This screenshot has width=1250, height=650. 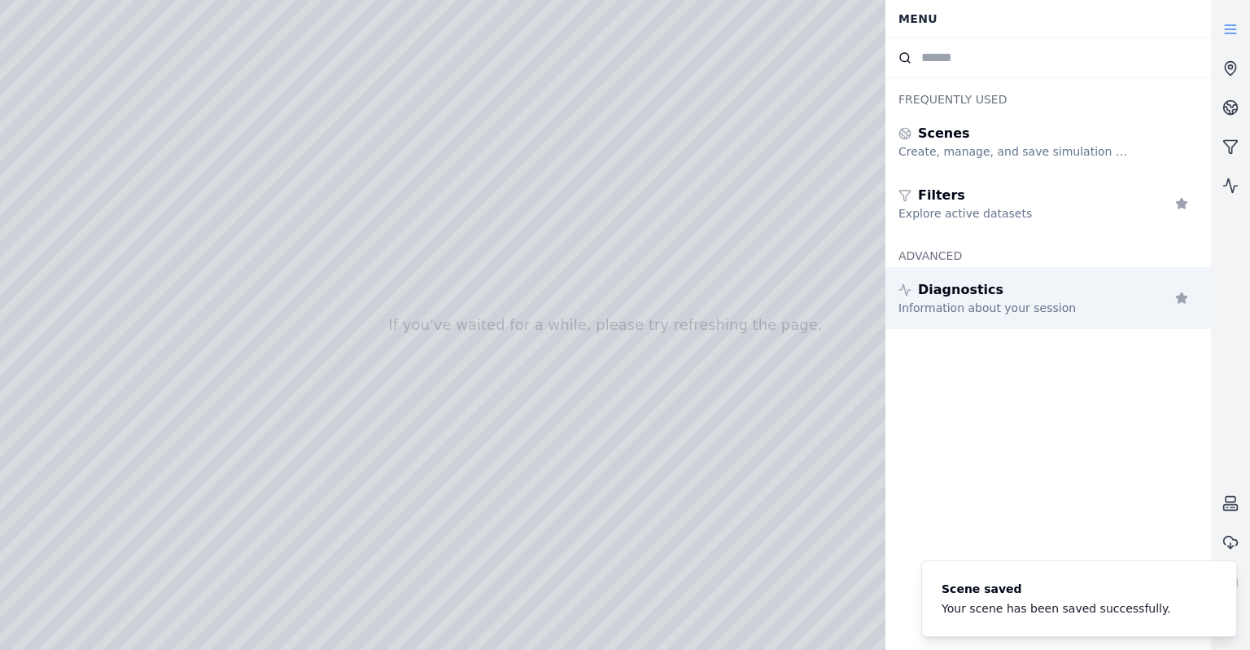 What do you see at coordinates (1016, 151) in the screenshot?
I see `div: Create, manage, and save simulation scenes` at bounding box center [1016, 151].